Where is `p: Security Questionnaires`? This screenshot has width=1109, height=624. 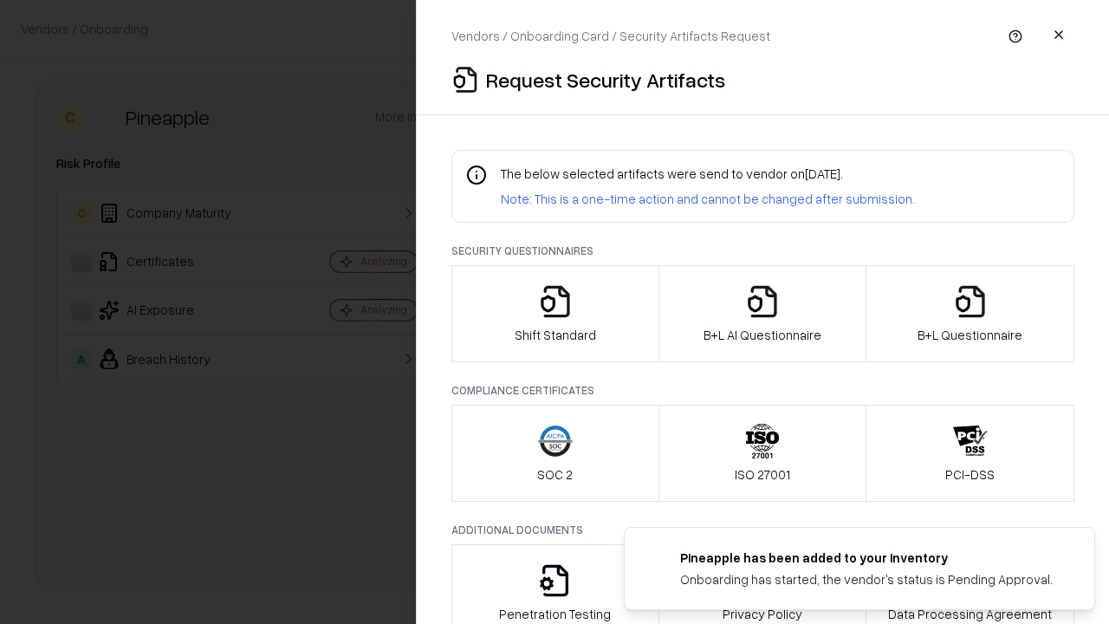 p: Security Questionnaires is located at coordinates (762, 250).